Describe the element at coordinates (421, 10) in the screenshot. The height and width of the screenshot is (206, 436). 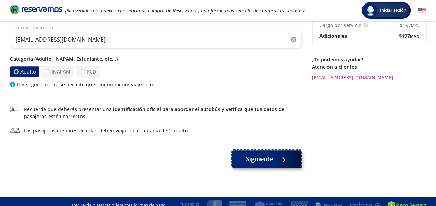
I see `button: English` at that location.